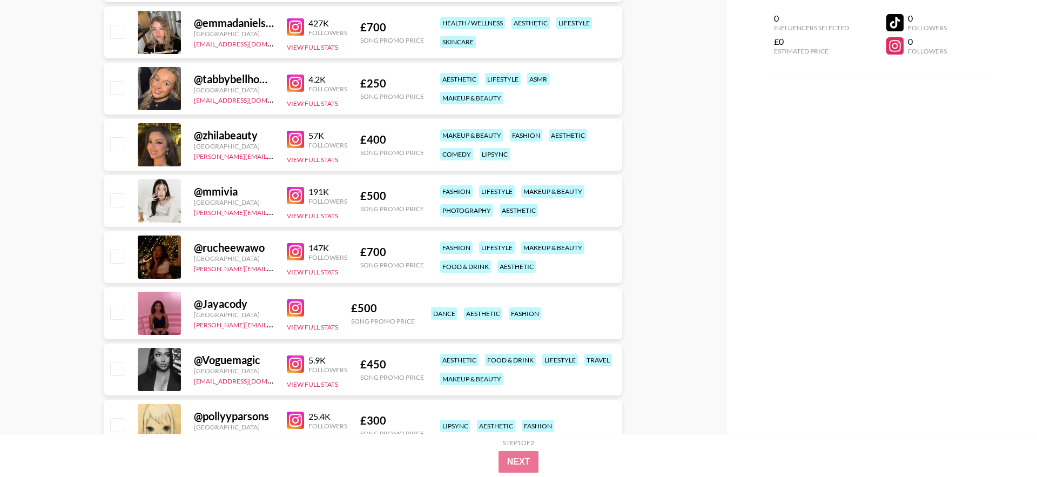  Describe the element at coordinates (598, 360) in the screenshot. I see `div: travel` at that location.